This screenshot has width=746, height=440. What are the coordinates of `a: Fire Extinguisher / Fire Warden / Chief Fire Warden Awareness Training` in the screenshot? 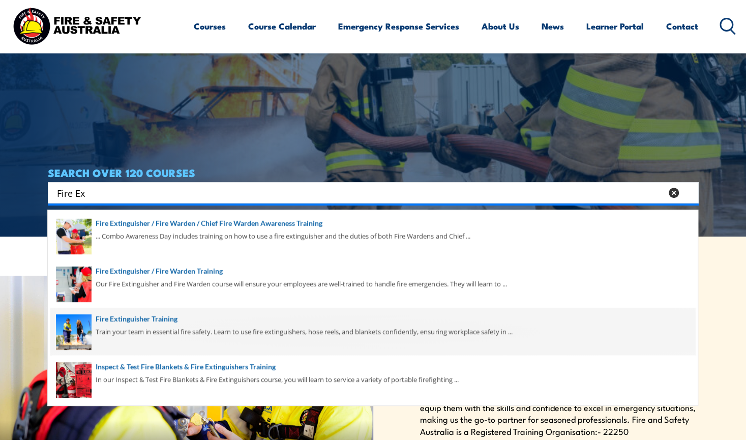 It's located at (373, 223).